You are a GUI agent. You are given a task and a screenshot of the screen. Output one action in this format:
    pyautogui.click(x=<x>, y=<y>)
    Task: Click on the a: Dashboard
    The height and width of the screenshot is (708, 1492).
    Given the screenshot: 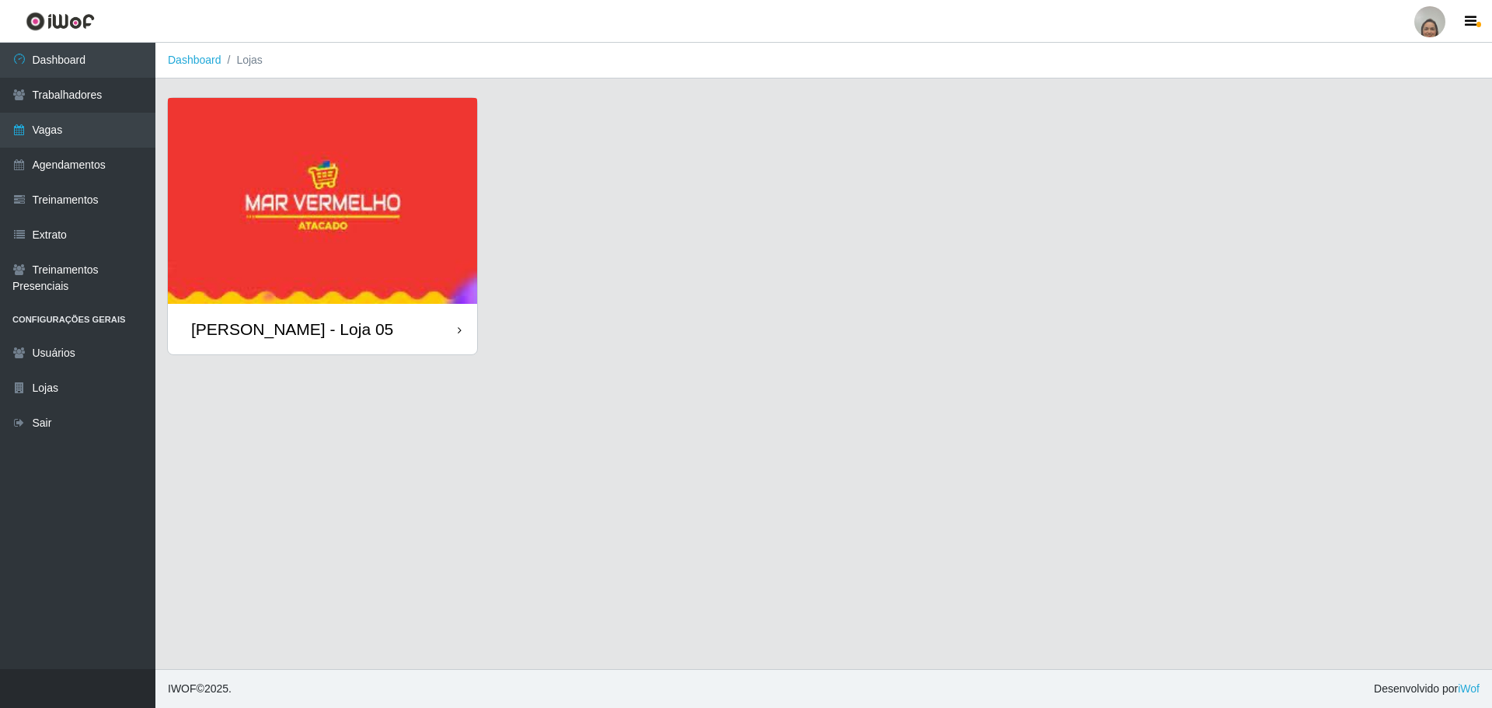 What is the action you would take?
    pyautogui.click(x=194, y=60)
    